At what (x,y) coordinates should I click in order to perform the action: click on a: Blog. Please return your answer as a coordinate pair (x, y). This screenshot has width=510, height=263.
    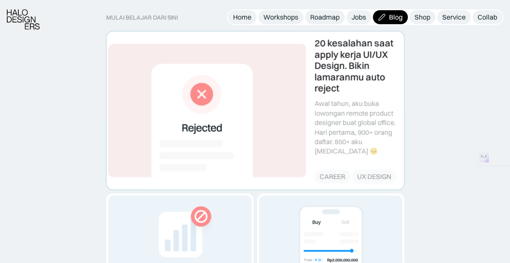
    Looking at the image, I should click on (390, 17).